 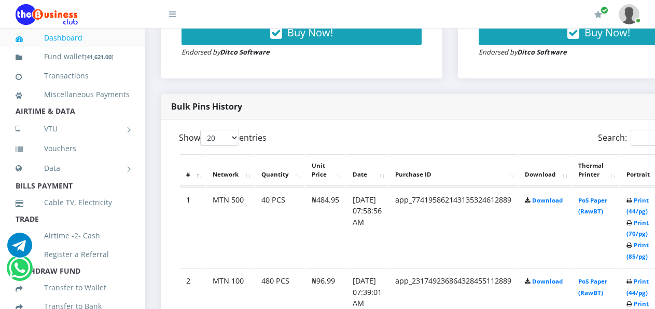 I want to click on th: #: activate to sort column descending, so click(x=193, y=170).